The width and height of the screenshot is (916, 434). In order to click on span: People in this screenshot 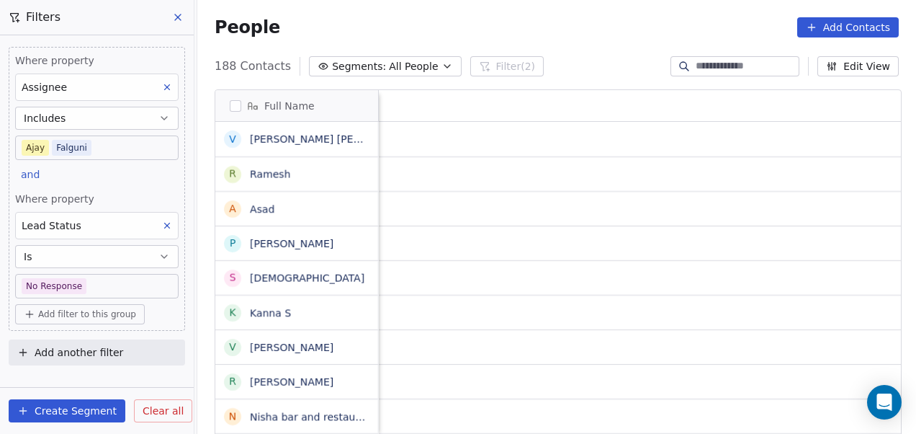, I will do `click(247, 27)`.